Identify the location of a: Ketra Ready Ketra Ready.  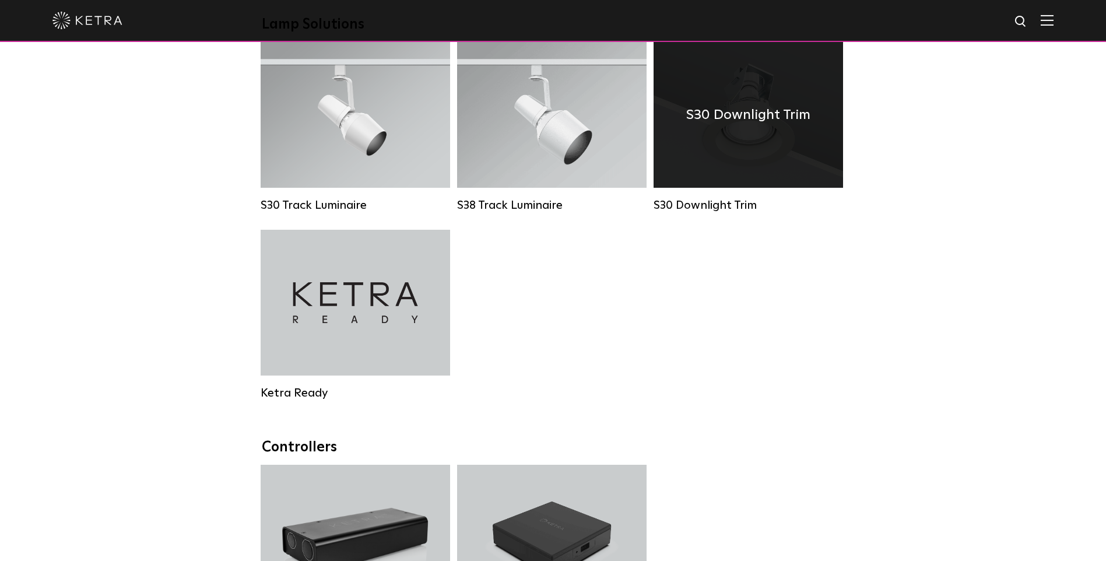
(355, 315).